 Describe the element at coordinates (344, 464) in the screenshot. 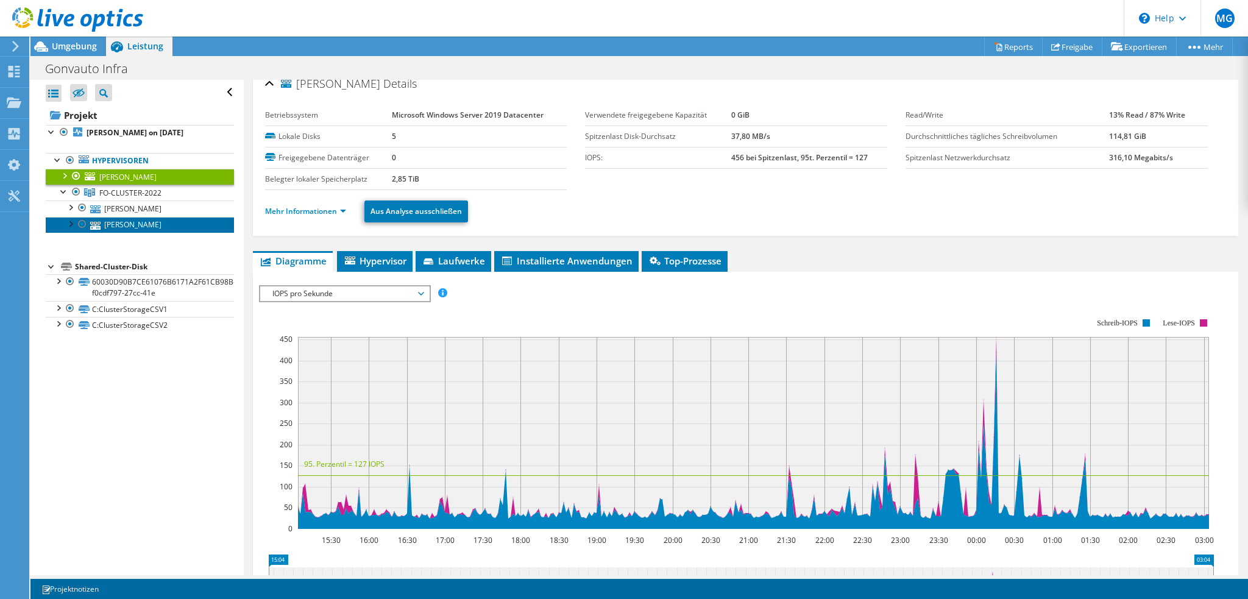

I see `text: 95. Perzentil = 127 IOPS` at that location.